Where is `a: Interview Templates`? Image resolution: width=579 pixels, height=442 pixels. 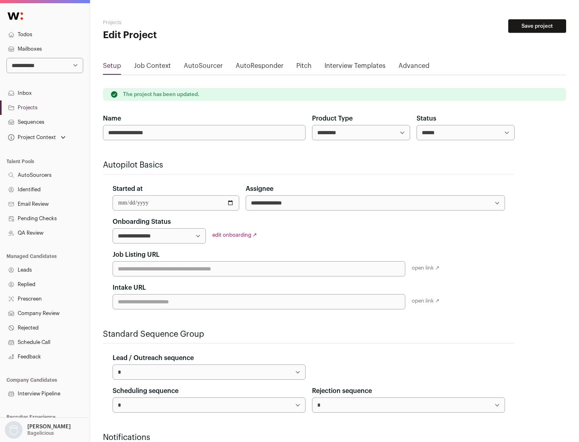
a: Interview Templates is located at coordinates (355, 68).